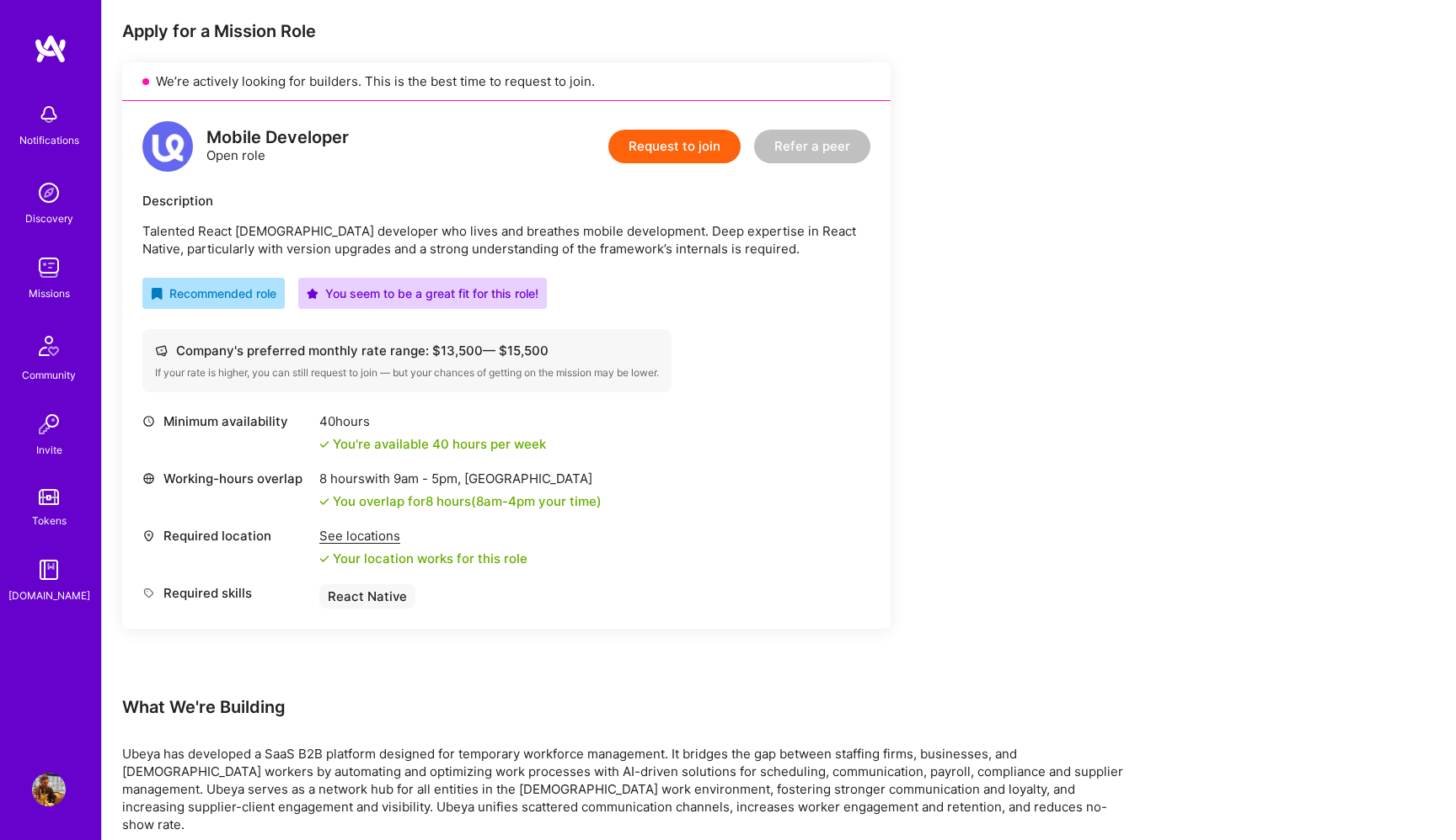  I want to click on img: tokens, so click(49, 496).